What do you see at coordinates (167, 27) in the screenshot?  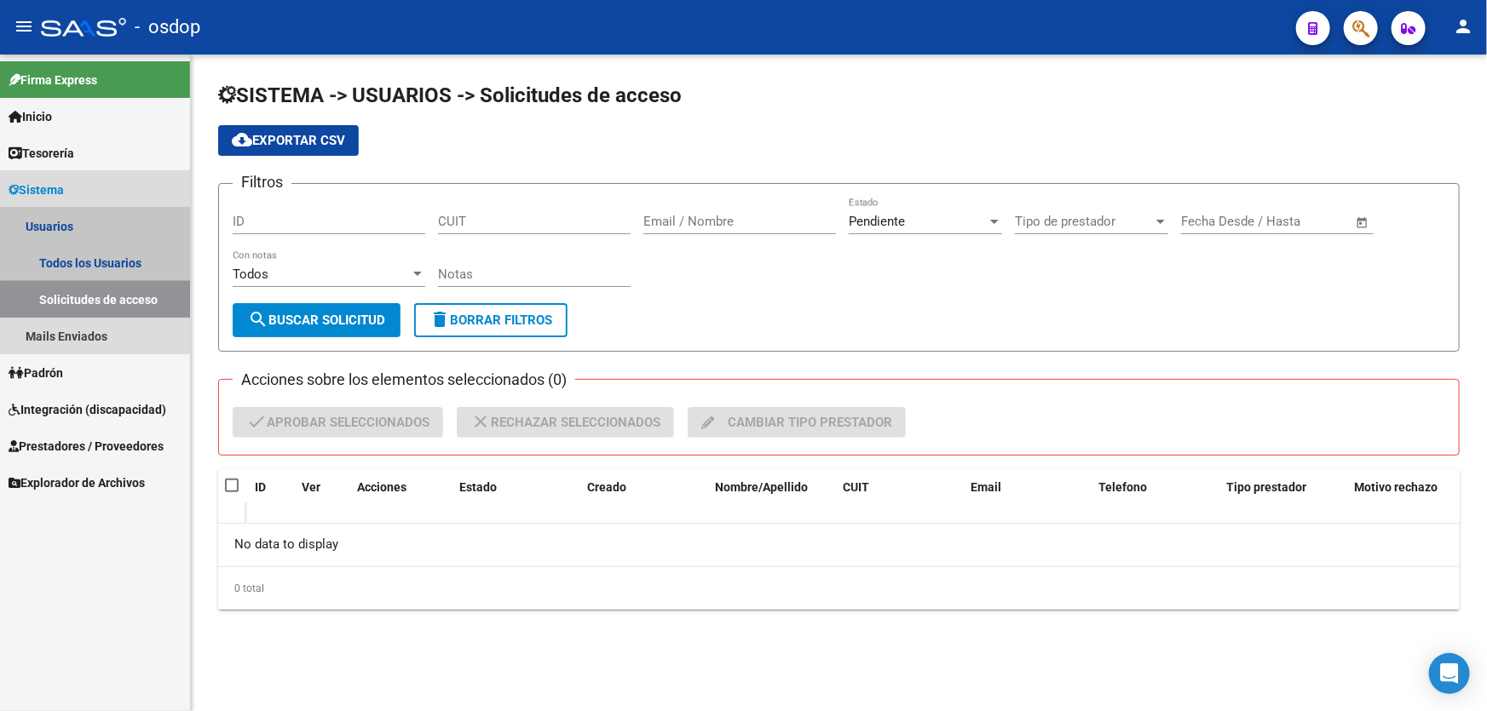 I see `span: - osdop` at bounding box center [167, 27].